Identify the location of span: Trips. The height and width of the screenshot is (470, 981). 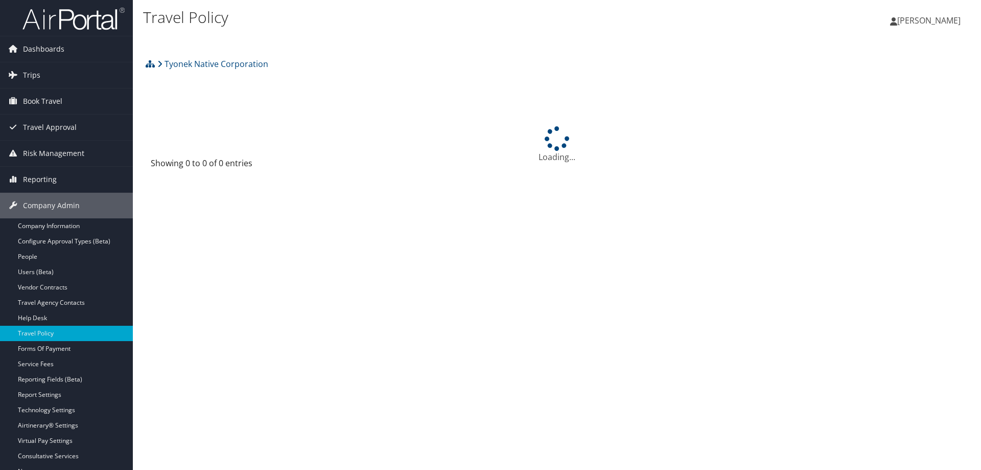
(32, 75).